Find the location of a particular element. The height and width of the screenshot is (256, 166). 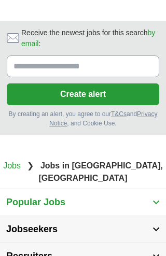

span: Popular Jobs is located at coordinates (36, 202).